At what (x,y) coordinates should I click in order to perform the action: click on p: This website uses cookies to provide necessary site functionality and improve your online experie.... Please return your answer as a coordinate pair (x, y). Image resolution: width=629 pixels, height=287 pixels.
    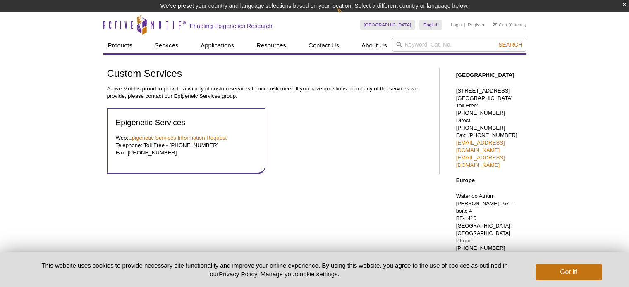
    Looking at the image, I should click on (274, 270).